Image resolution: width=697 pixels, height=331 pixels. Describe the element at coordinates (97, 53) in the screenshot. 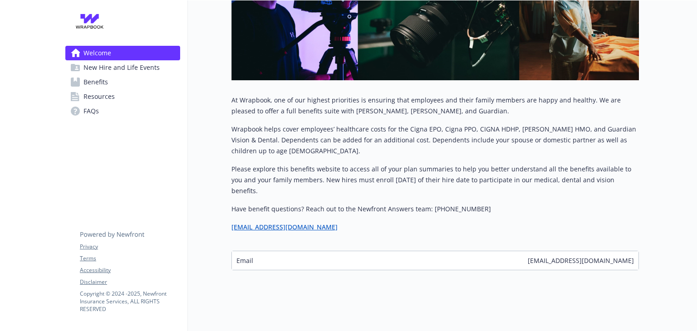

I see `span: Welcome` at that location.